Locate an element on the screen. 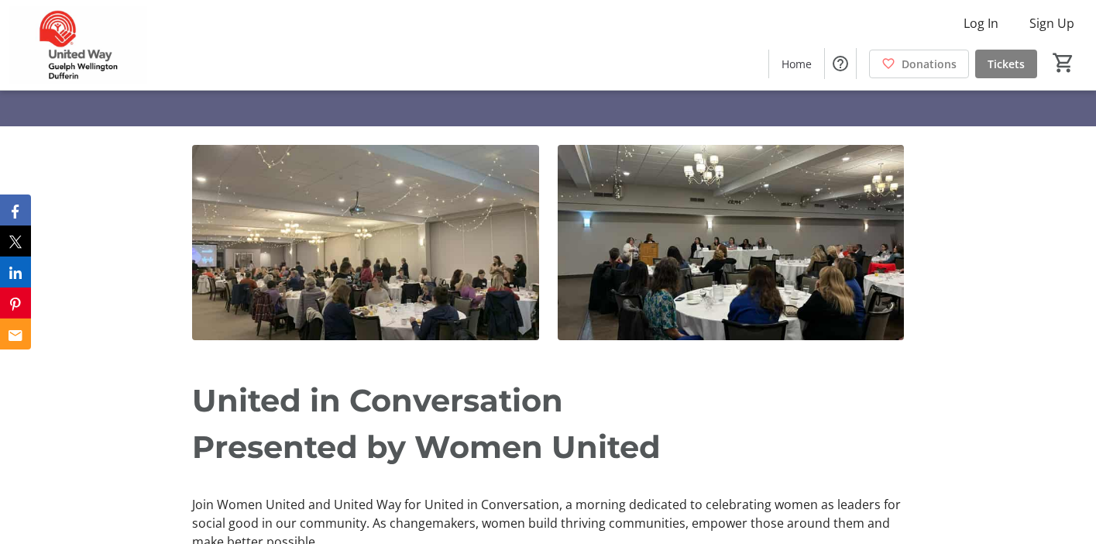 Image resolution: width=1096 pixels, height=544 pixels. span: Tickets is located at coordinates (1006, 64).